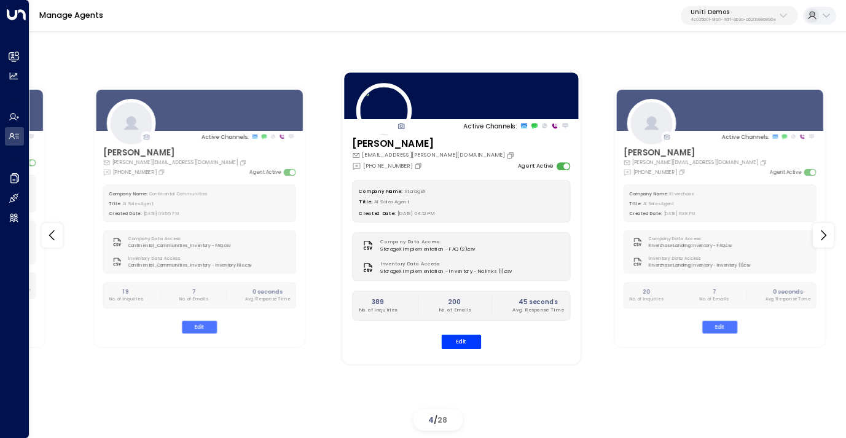 The image size is (846, 438). I want to click on h2: 200, so click(455, 301).